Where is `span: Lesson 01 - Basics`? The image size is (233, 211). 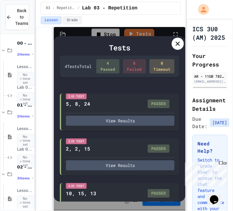 span: Lesson 01 - Basics is located at coordinates (25, 129).